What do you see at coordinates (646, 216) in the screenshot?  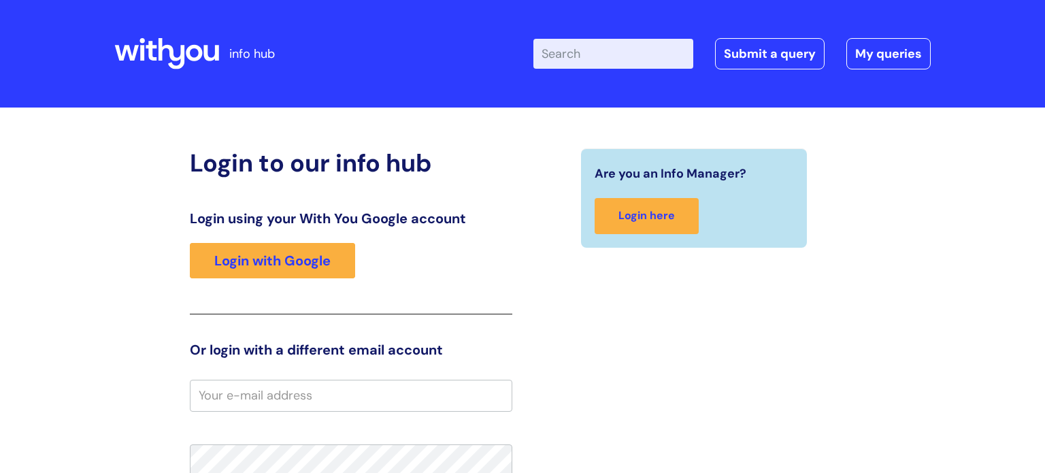 I see `a: Login here` at bounding box center [646, 216].